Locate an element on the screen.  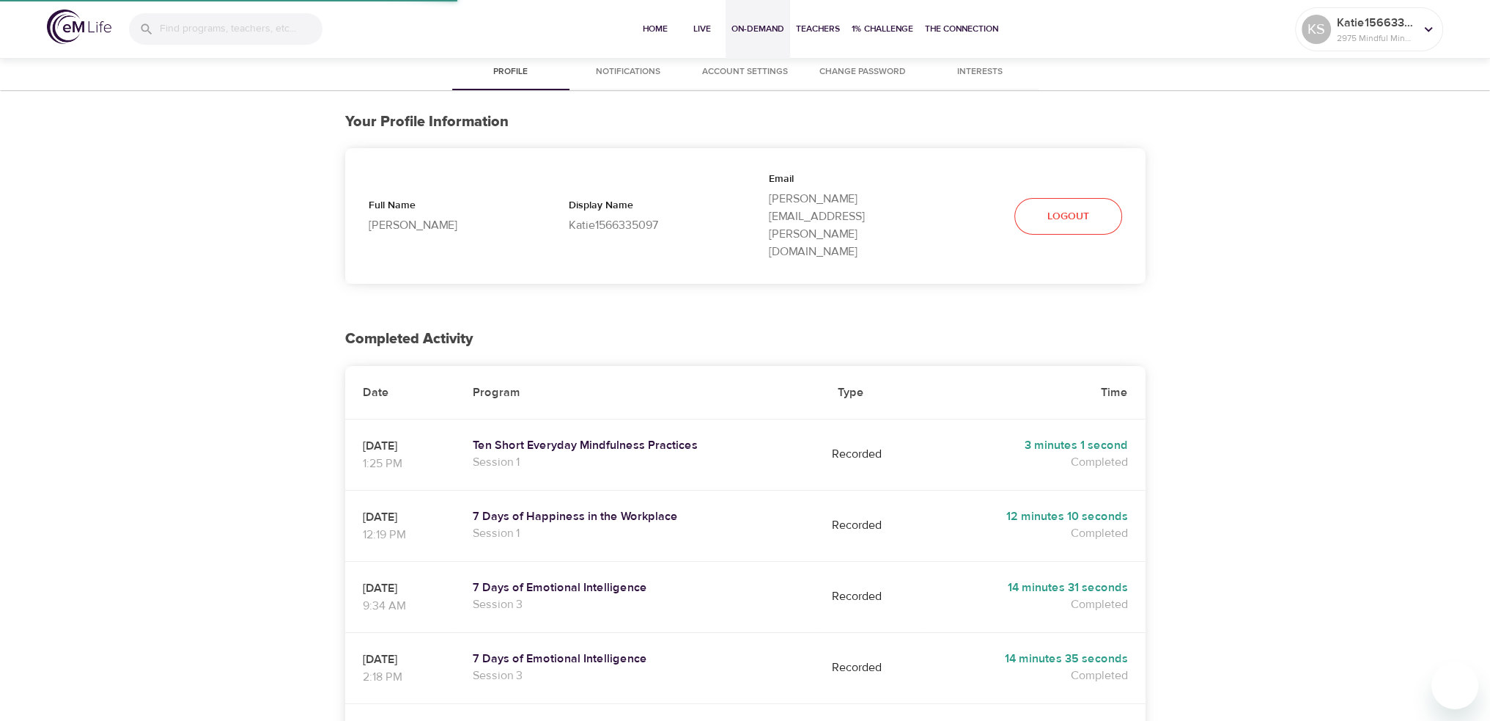
p: Full Name is located at coordinates (445, 207).